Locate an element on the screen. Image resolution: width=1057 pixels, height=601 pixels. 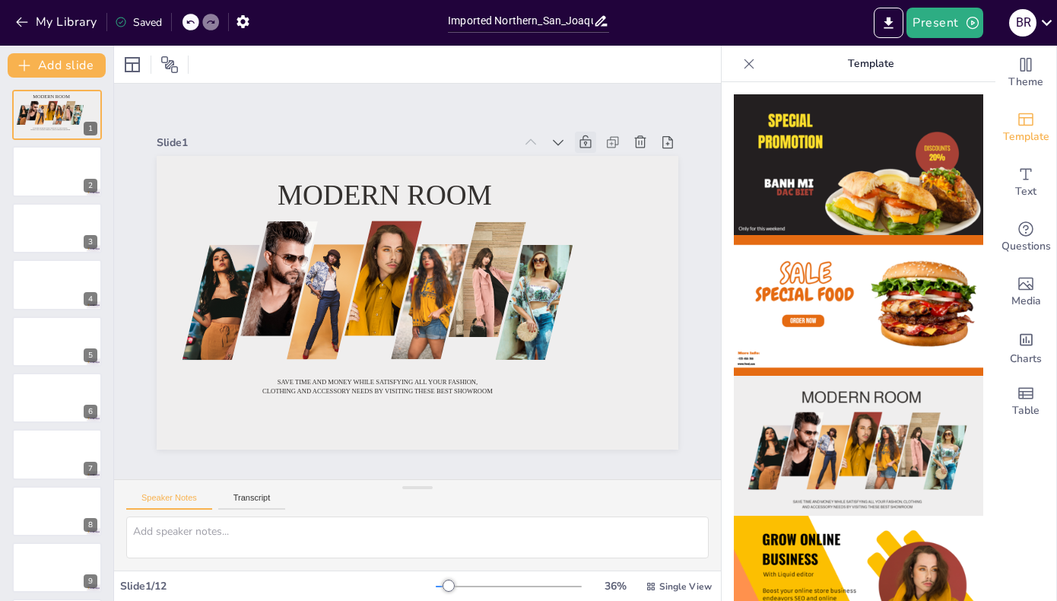
span: Media is located at coordinates (1026, 301).